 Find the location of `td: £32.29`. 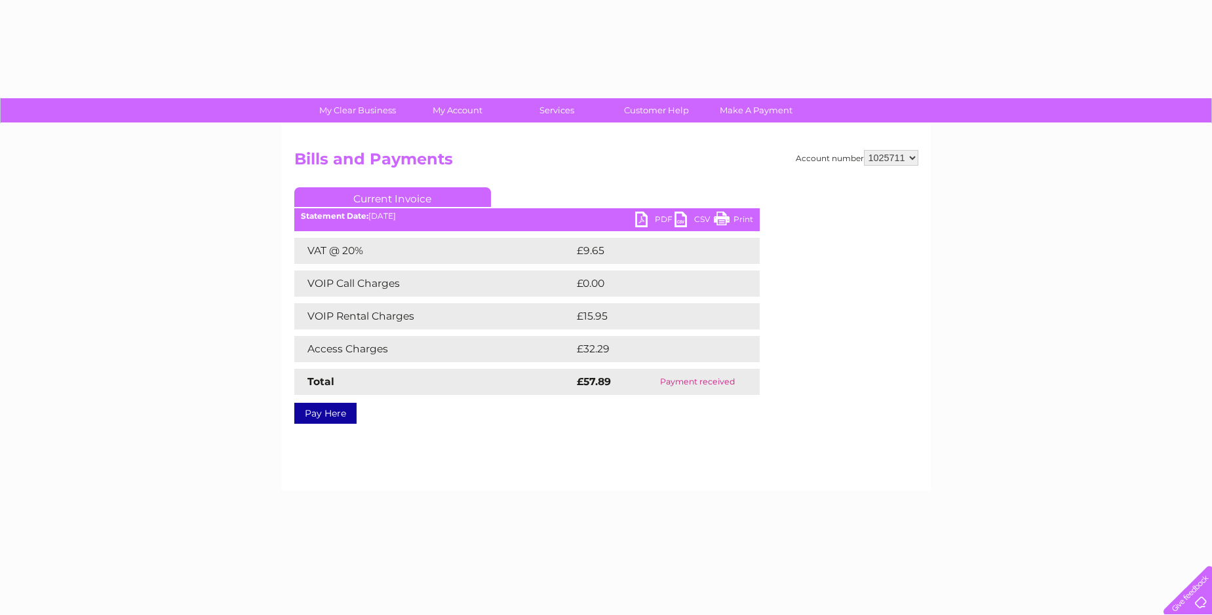

td: £32.29 is located at coordinates (653, 349).